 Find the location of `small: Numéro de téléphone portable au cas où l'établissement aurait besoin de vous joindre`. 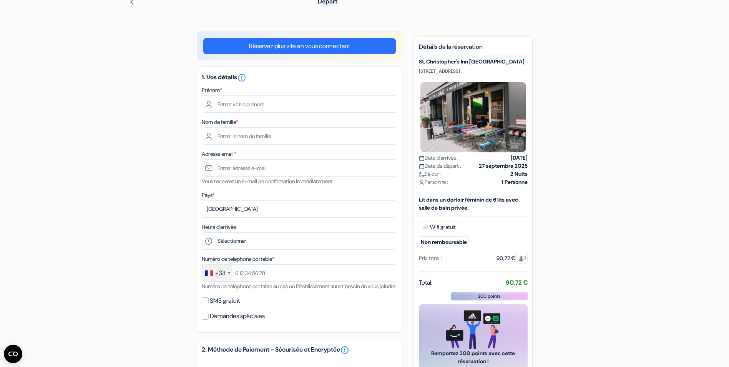

small: Numéro de téléphone portable au cas où l'établissement aurait besoin de vous joindre is located at coordinates (299, 286).